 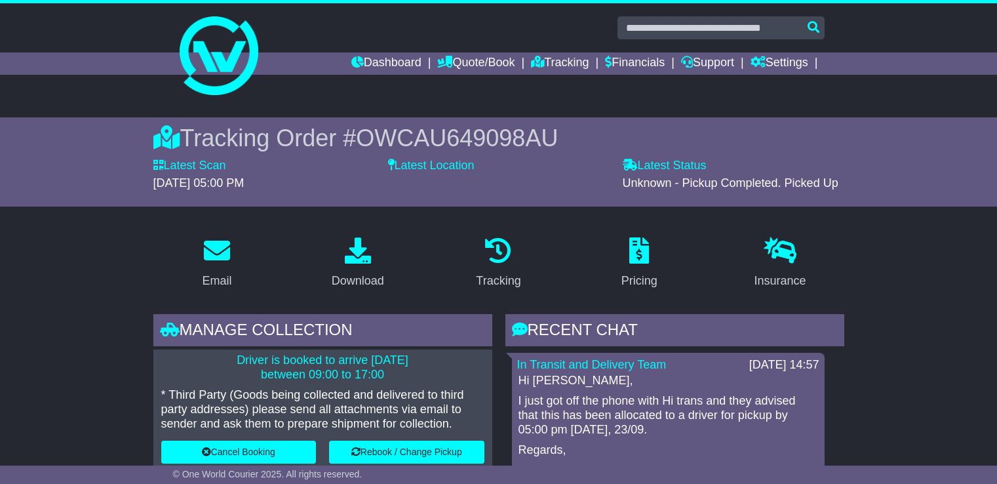 I want to click on a: Quote/Book, so click(x=476, y=64).